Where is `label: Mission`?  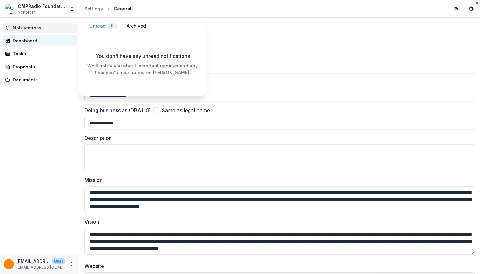
label: Mission is located at coordinates (278, 180).